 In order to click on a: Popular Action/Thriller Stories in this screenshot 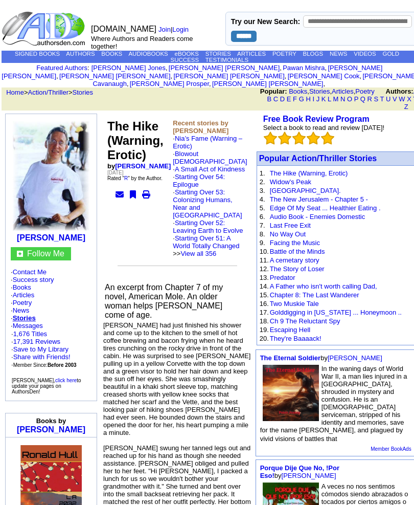, I will do `click(318, 158)`.